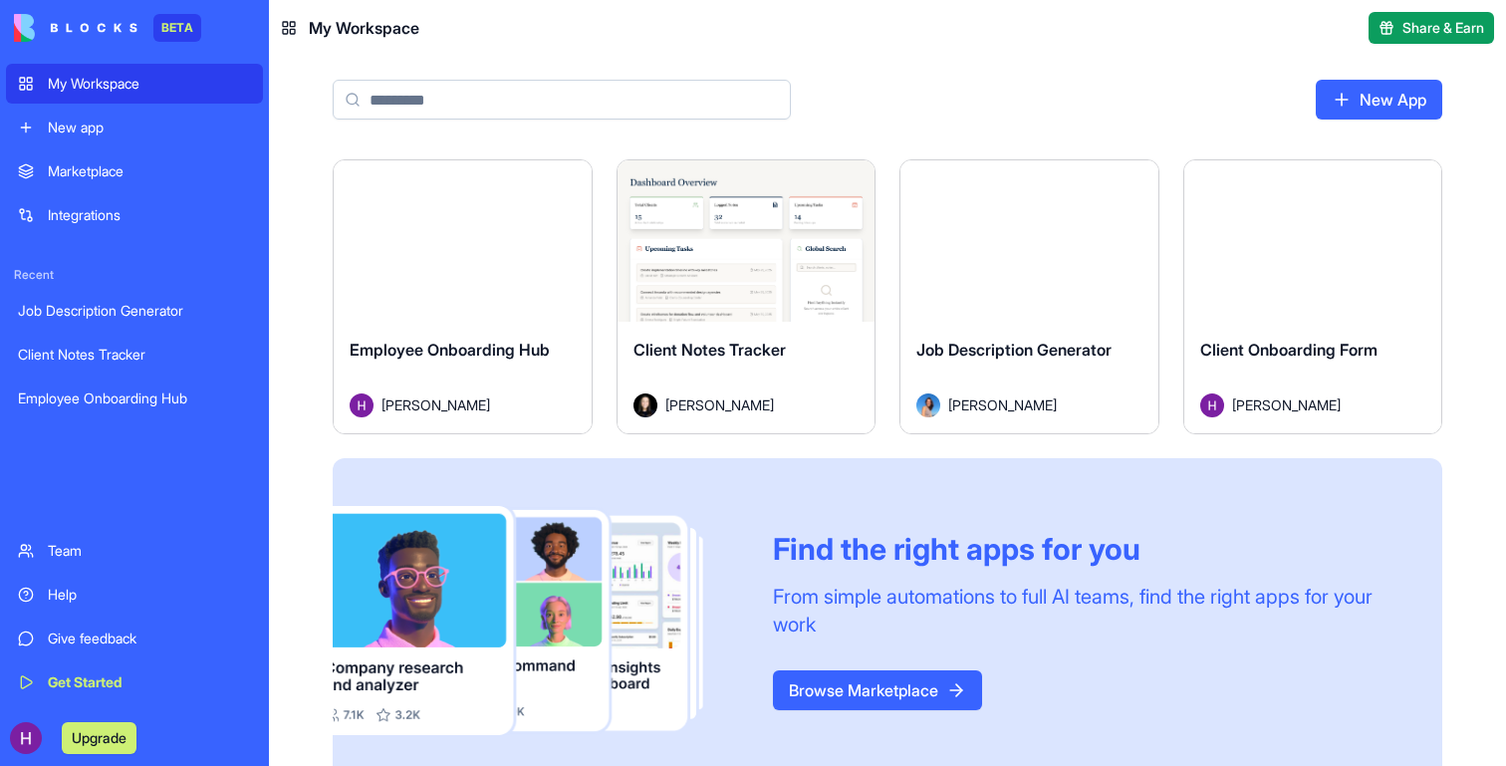 The height and width of the screenshot is (766, 1506). What do you see at coordinates (1379, 100) in the screenshot?
I see `a: New App` at bounding box center [1379, 100].